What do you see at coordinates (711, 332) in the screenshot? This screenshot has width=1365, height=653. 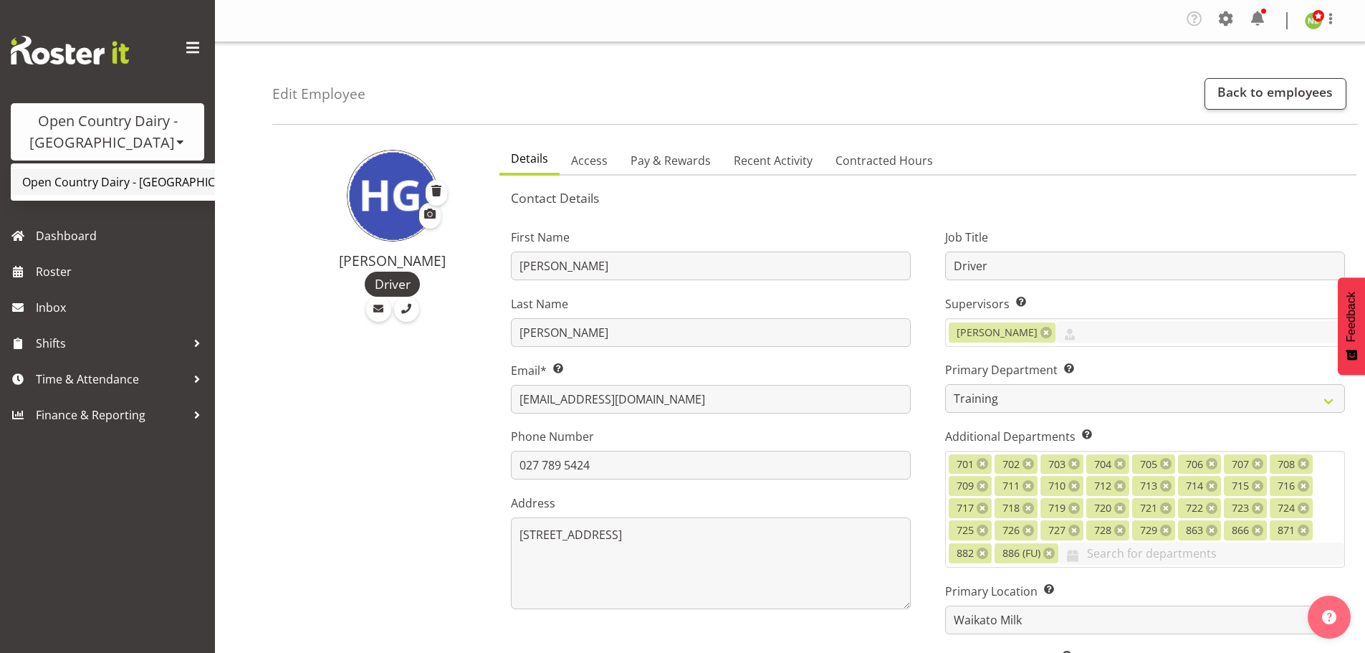 I see `input: Last Name` at bounding box center [711, 332].